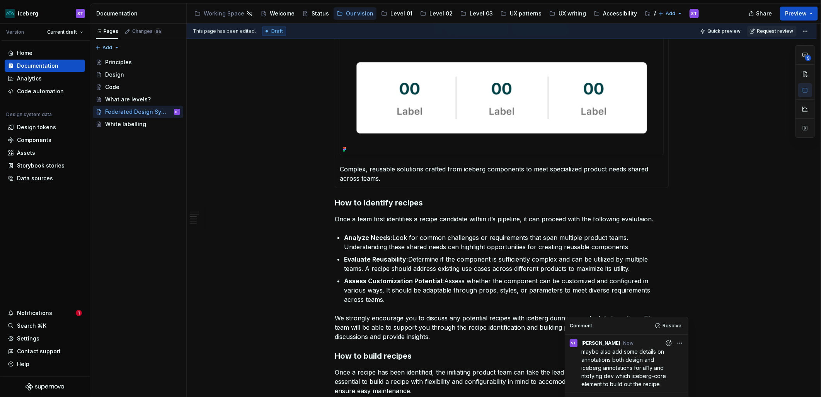  I want to click on a: Status, so click(315, 14).